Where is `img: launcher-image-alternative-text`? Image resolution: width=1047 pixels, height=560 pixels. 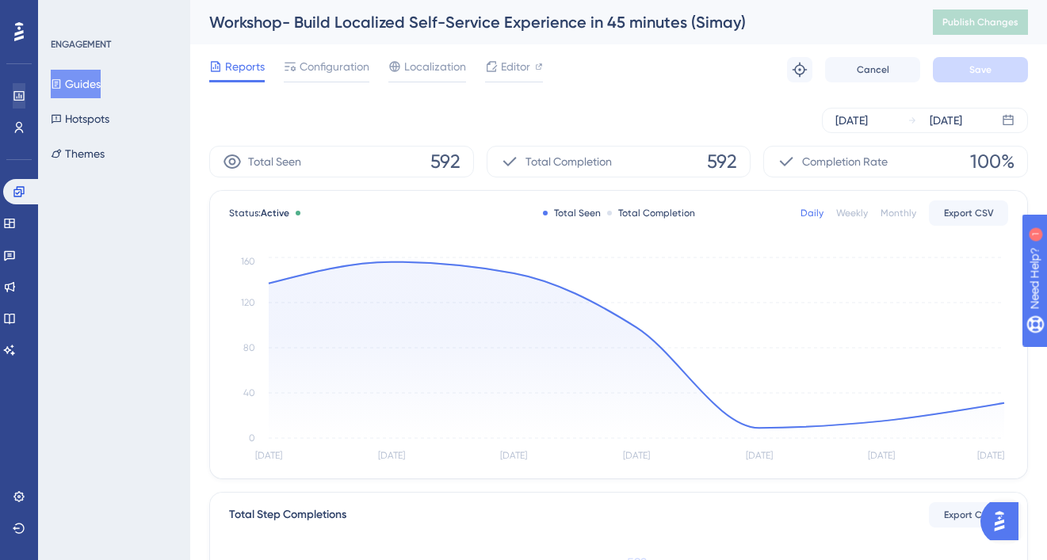 img: launcher-image-alternative-text is located at coordinates (19, 24).